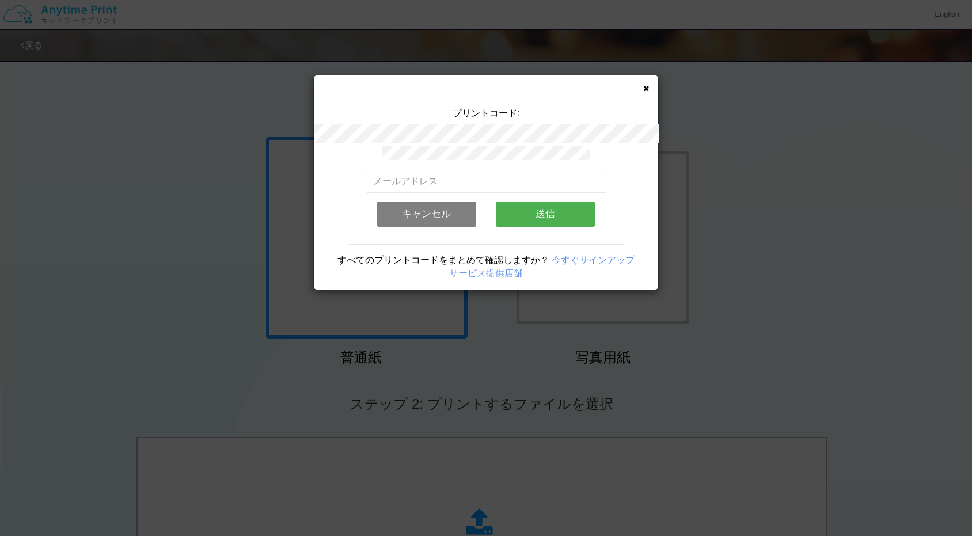 Image resolution: width=972 pixels, height=536 pixels. I want to click on a: サービス提供店舗, so click(486, 273).